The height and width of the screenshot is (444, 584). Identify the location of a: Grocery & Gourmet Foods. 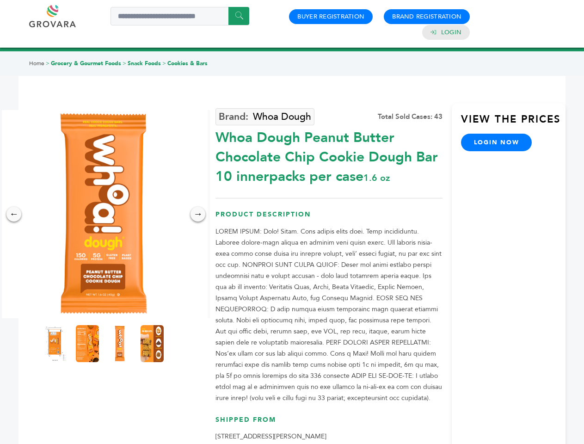
(86, 63).